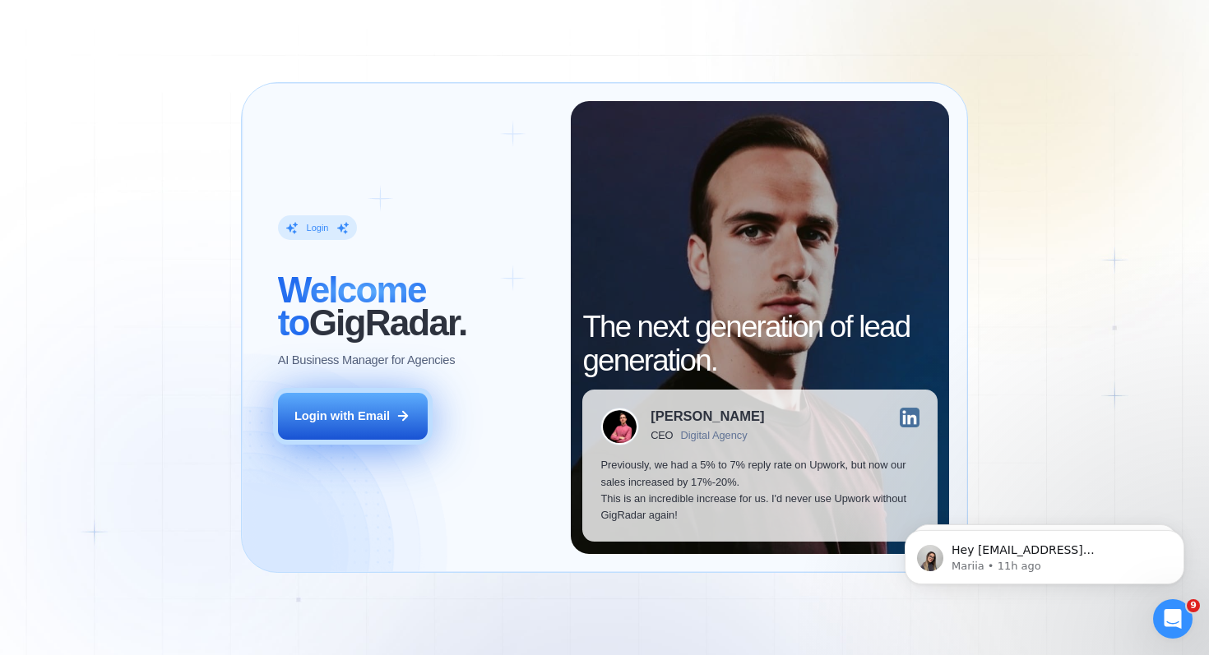 Image resolution: width=1209 pixels, height=655 pixels. Describe the element at coordinates (353, 416) in the screenshot. I see `button: Login with Email` at that location.